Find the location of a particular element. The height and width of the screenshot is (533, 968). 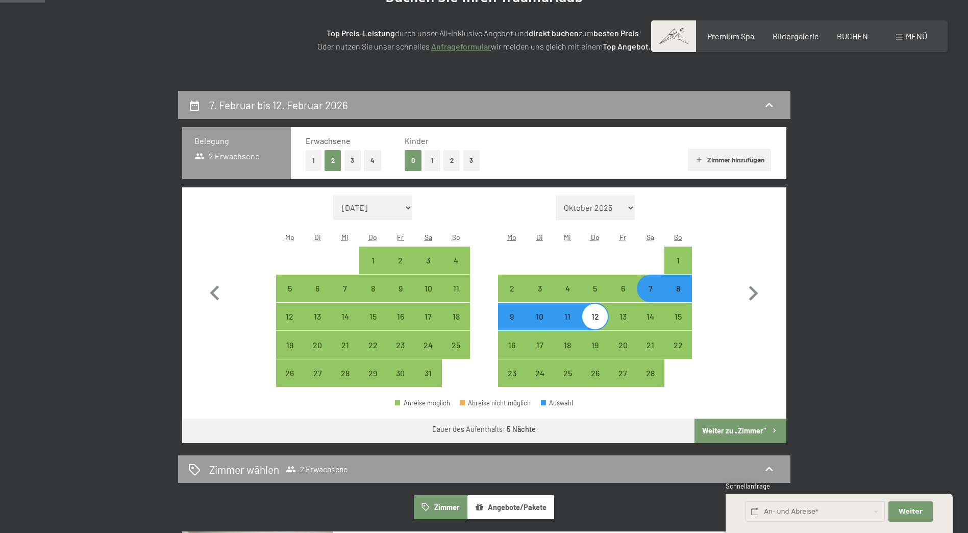

abbr: Montag is located at coordinates (512, 237).